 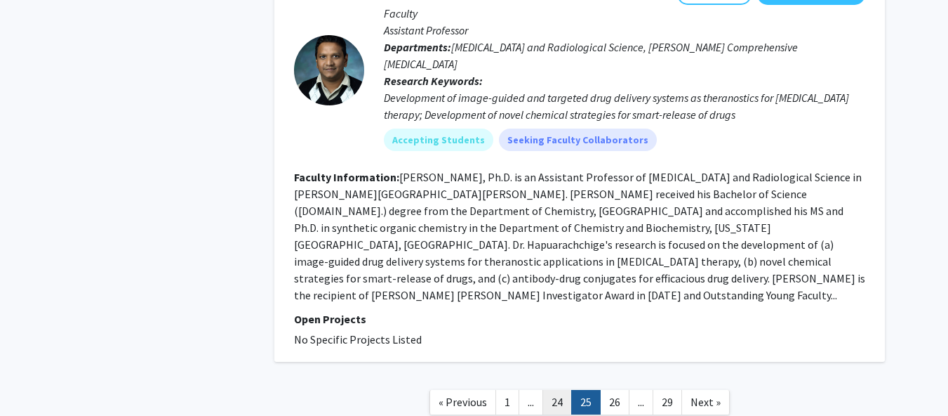 I want to click on p: Assistant Professor, so click(x=625, y=30).